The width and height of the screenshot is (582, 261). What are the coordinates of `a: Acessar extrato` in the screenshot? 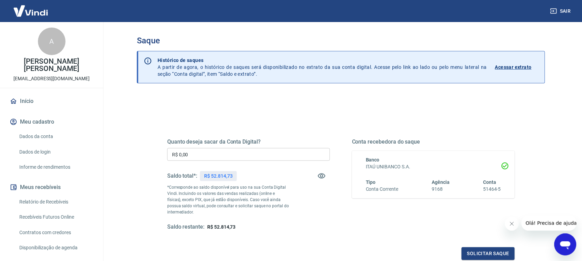 It's located at (517, 67).